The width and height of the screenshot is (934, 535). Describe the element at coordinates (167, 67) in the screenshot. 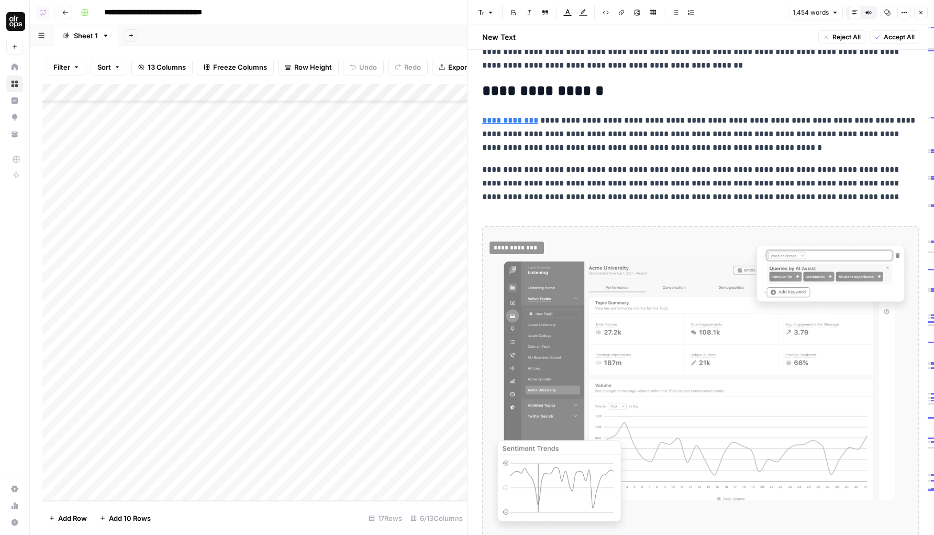

I see `span: 13 Columns` at that location.